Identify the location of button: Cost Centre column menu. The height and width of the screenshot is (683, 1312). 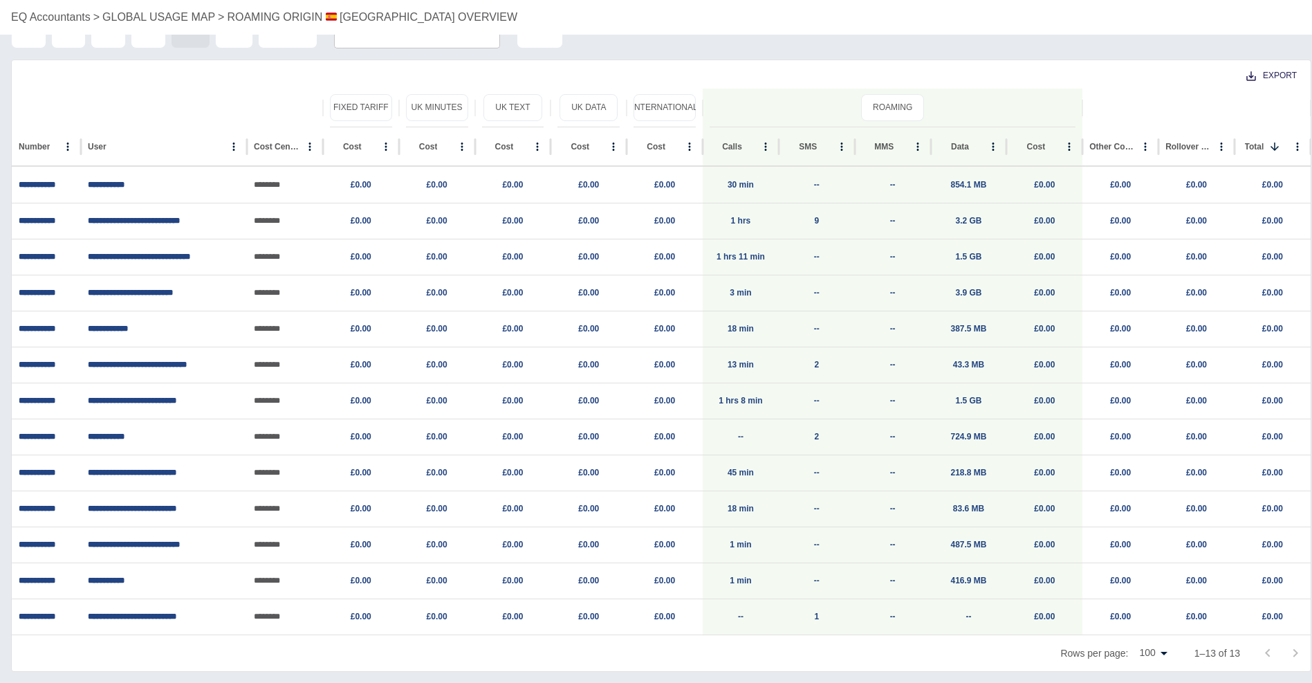
(310, 147).